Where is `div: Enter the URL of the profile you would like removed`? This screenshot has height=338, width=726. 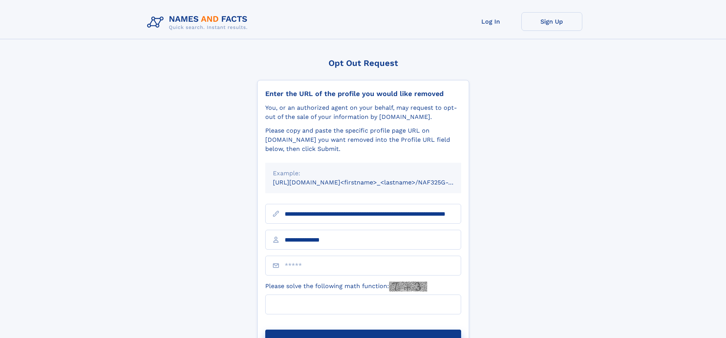
div: Enter the URL of the profile you would like removed is located at coordinates (363, 94).